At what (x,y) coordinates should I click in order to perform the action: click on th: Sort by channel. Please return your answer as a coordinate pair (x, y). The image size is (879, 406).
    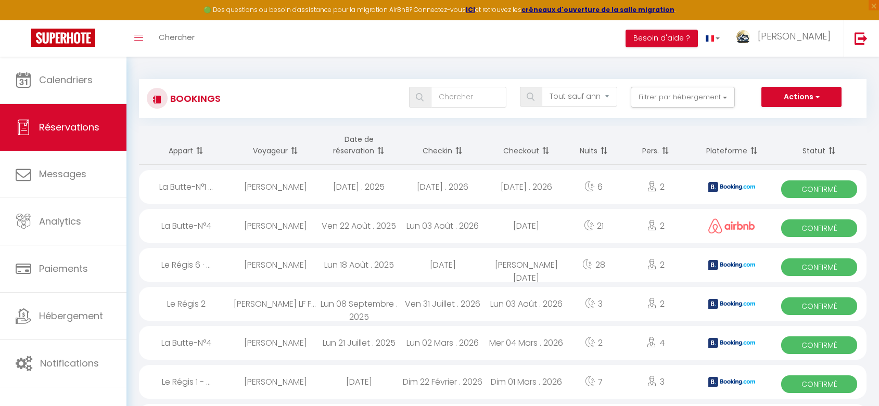
    Looking at the image, I should click on (732, 145).